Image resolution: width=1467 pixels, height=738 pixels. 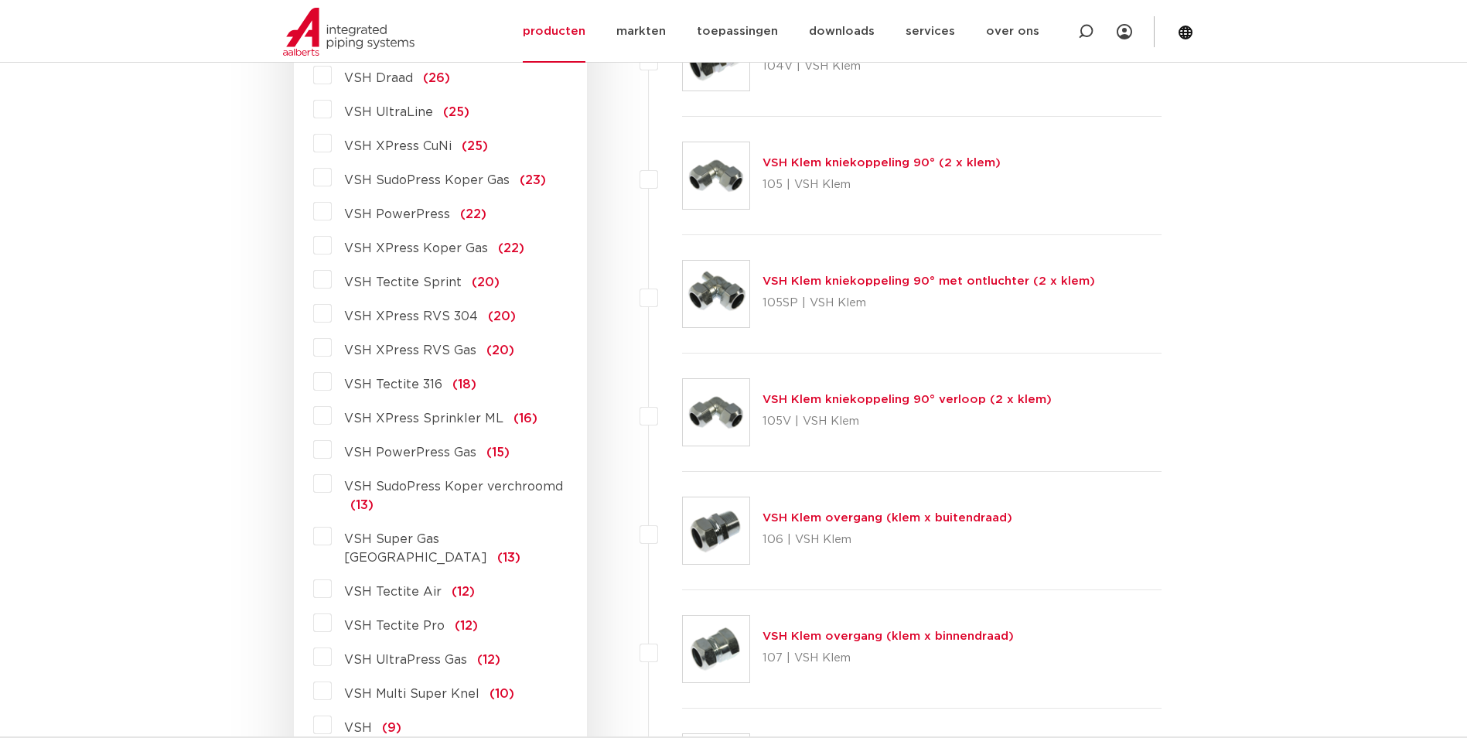 I want to click on img: Thumbnail for VSH Klem kniekoppeling 90° verloop (2 x klem), so click(x=716, y=412).